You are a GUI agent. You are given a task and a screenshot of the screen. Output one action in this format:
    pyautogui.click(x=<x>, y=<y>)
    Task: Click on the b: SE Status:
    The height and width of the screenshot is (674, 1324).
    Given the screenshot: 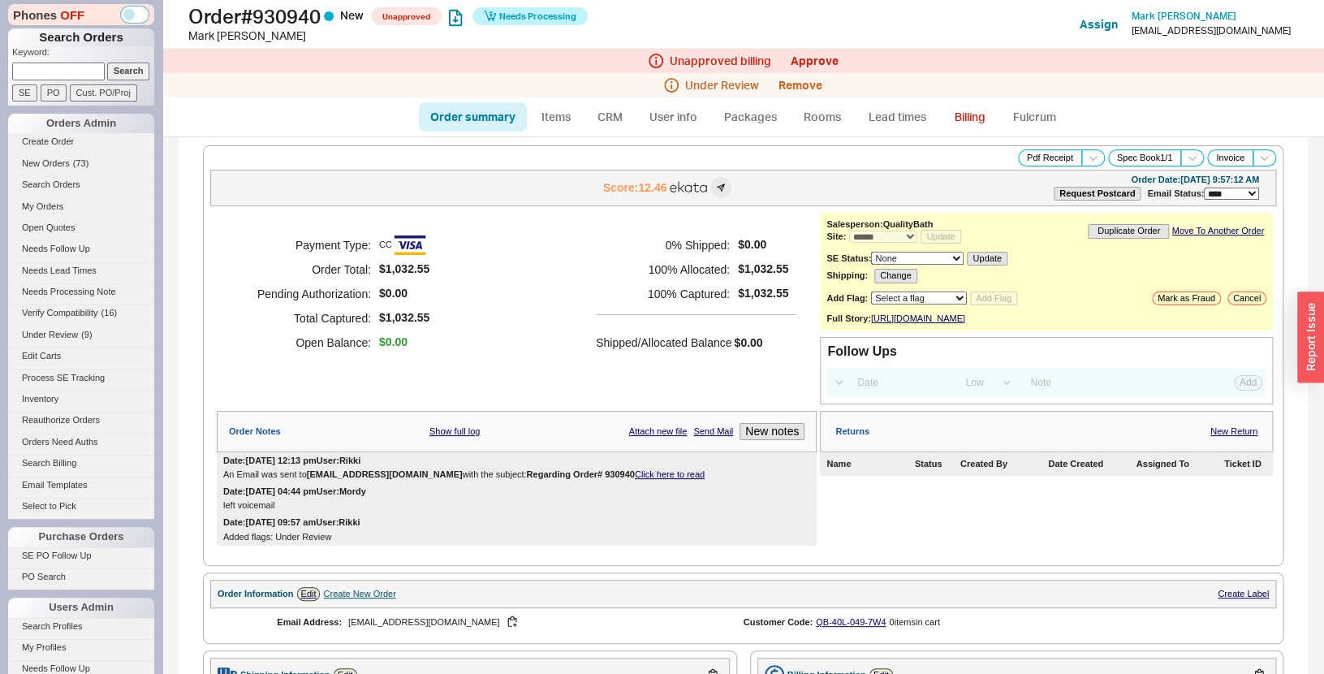 What is the action you would take?
    pyautogui.click(x=848, y=258)
    